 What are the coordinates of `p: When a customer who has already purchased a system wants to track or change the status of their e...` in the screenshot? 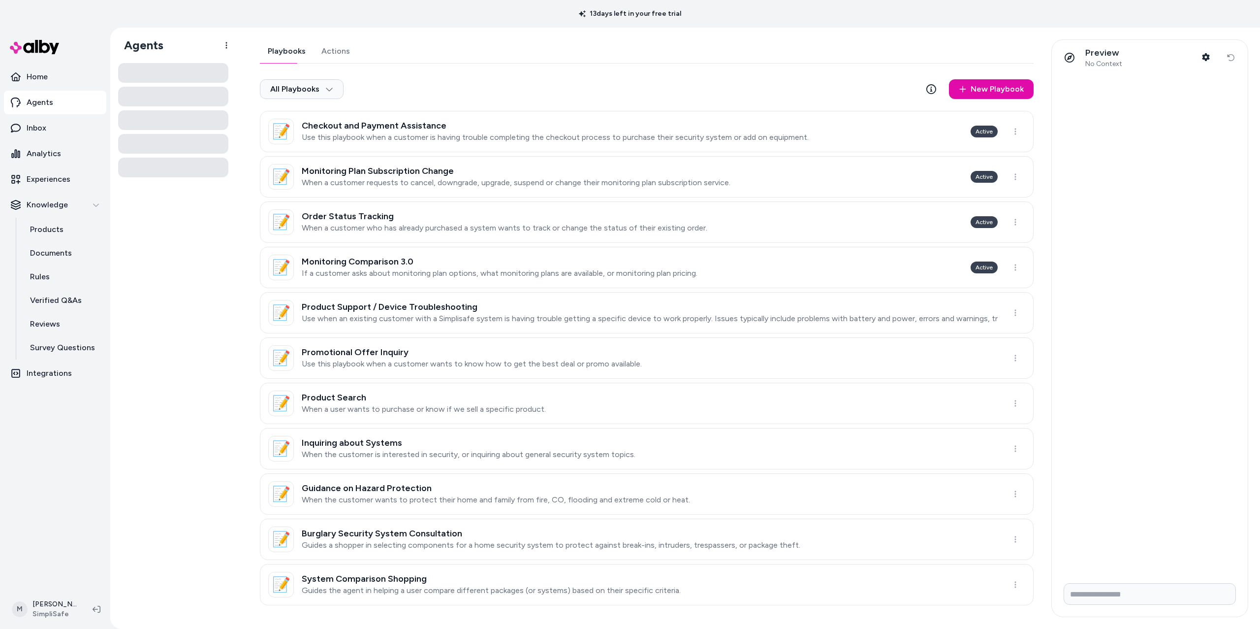 It's located at (505, 228).